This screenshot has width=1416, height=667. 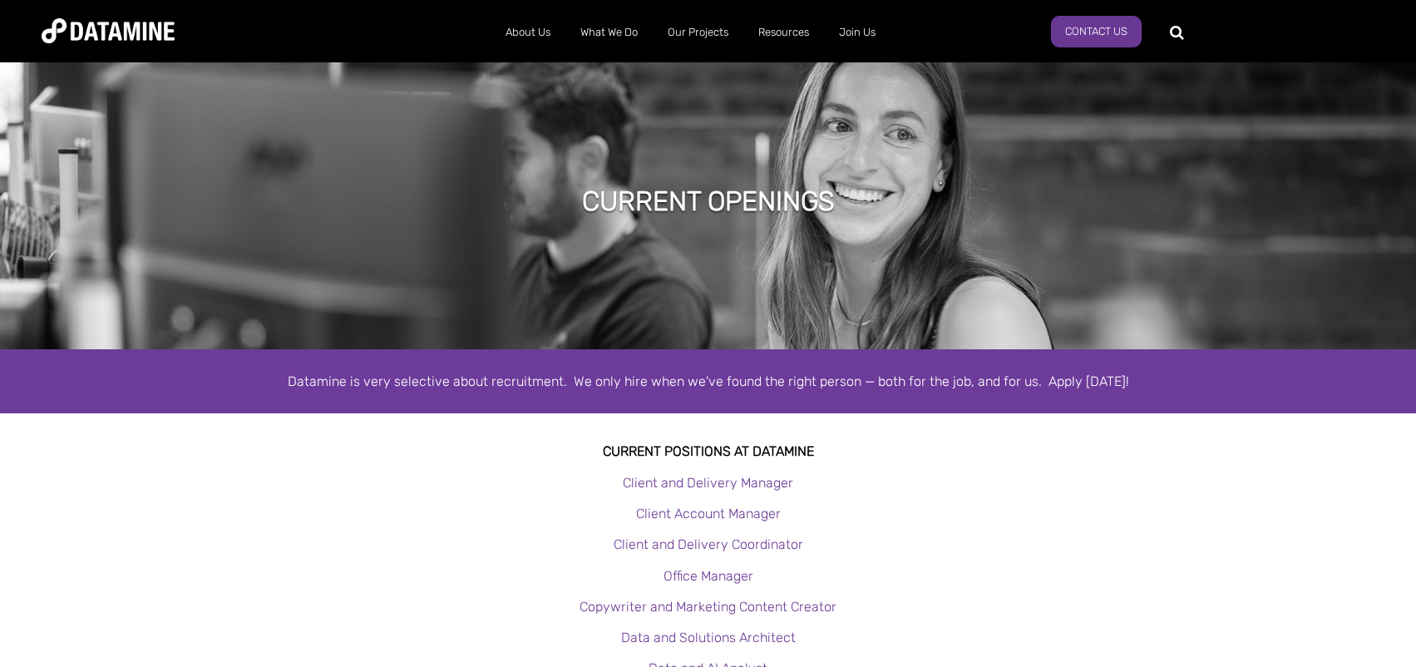 I want to click on a: Office Manager, so click(x=709, y=575).